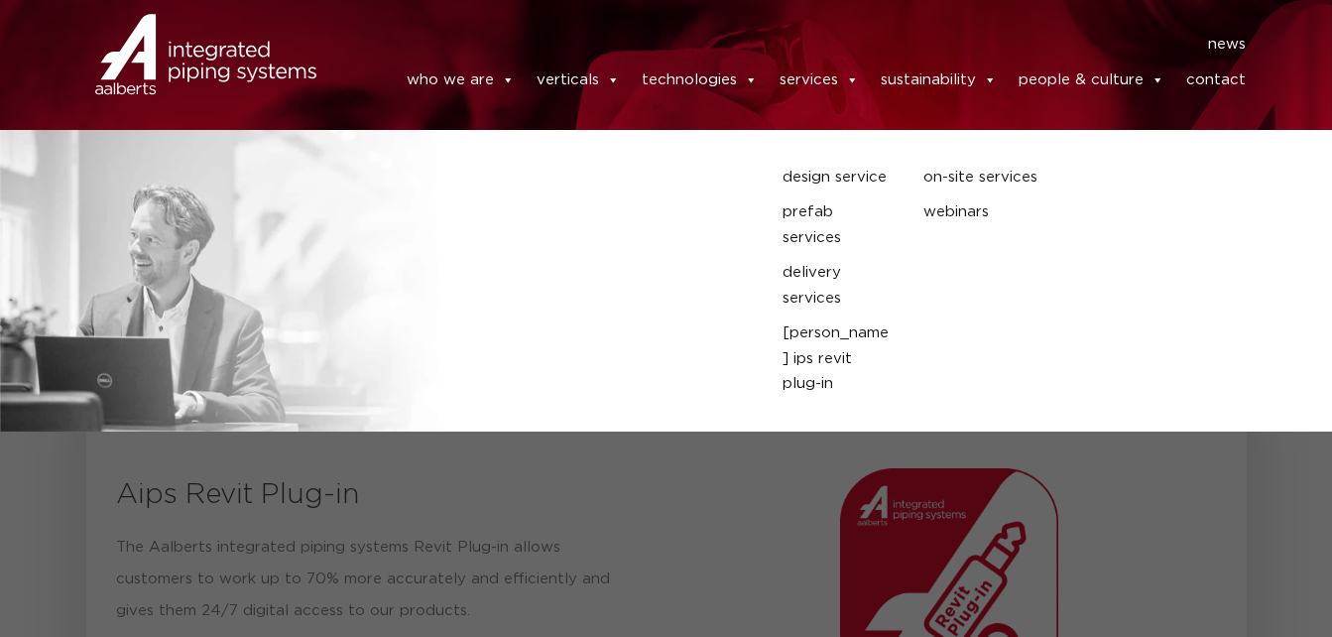 This screenshot has height=637, width=1332. Describe the element at coordinates (838, 224) in the screenshot. I see `a: prefab services` at that location.